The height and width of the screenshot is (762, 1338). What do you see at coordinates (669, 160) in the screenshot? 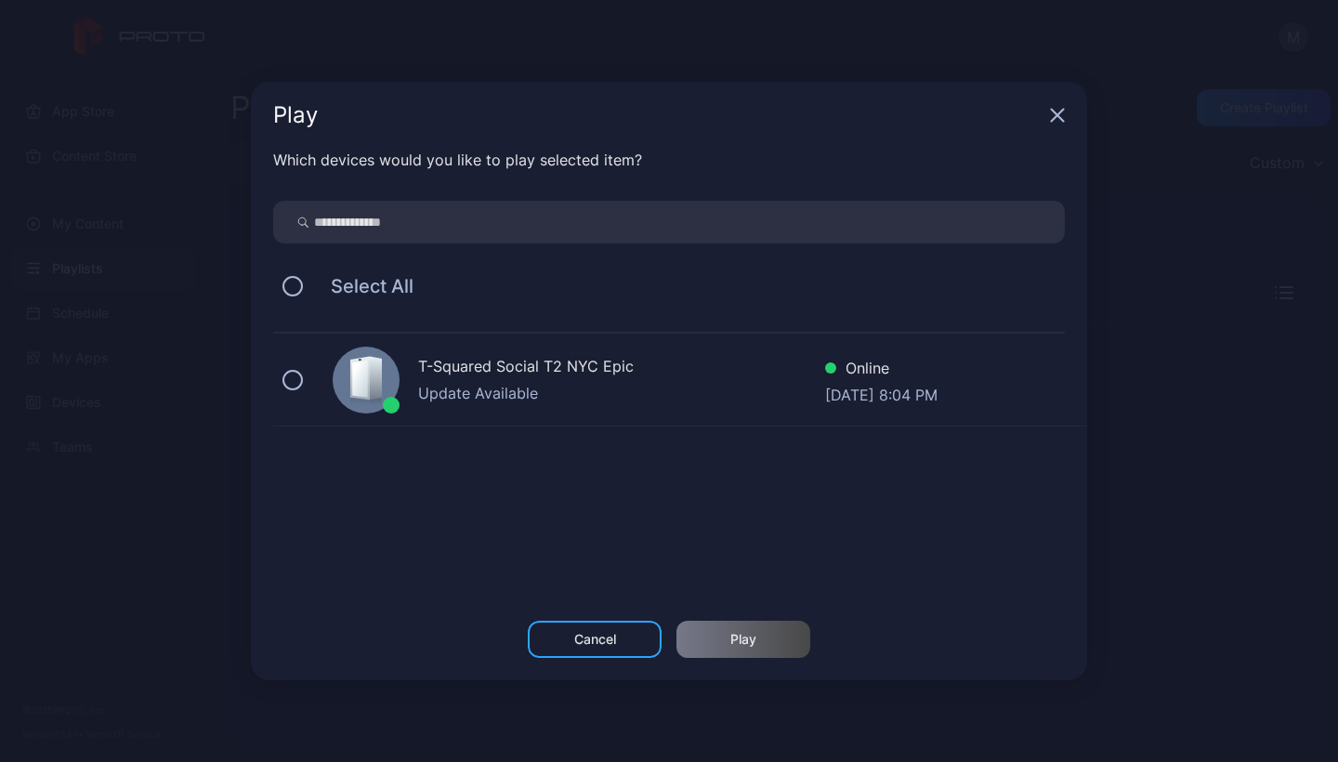
I see `div: Which devices would you like to play selected item?` at bounding box center [669, 160].